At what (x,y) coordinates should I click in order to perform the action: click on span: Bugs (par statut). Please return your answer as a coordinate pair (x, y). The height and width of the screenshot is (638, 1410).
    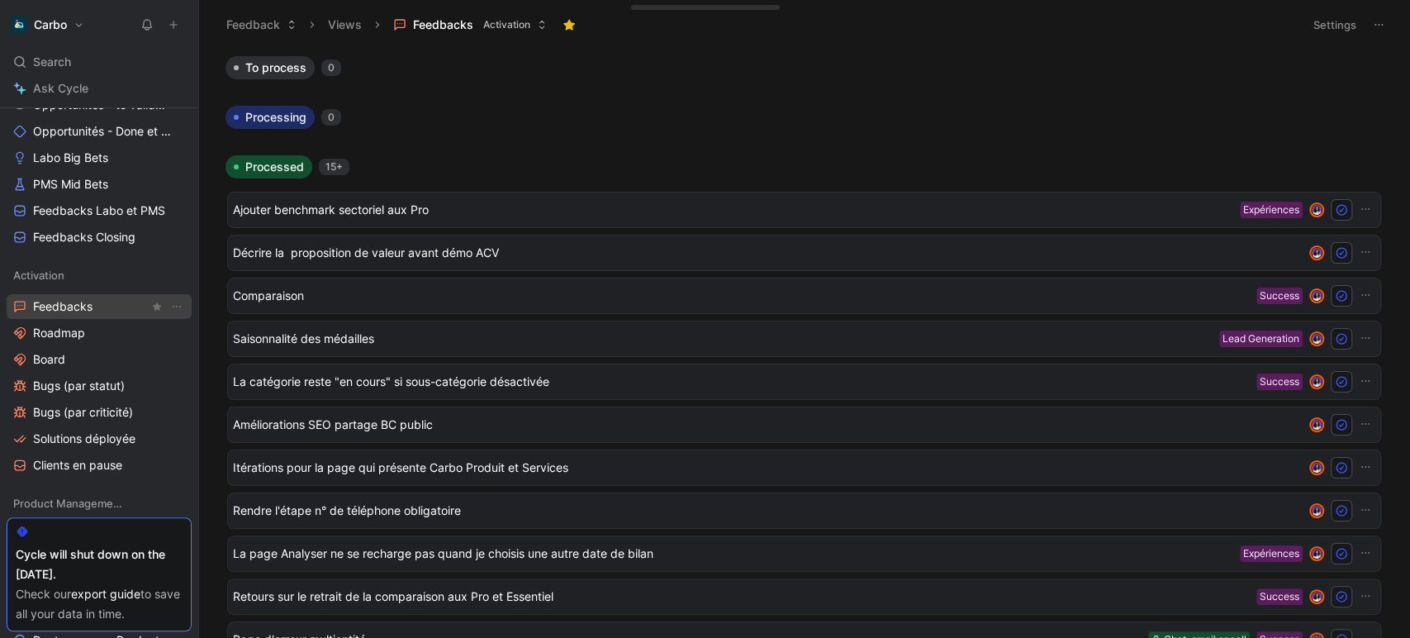
    Looking at the image, I should click on (78, 386).